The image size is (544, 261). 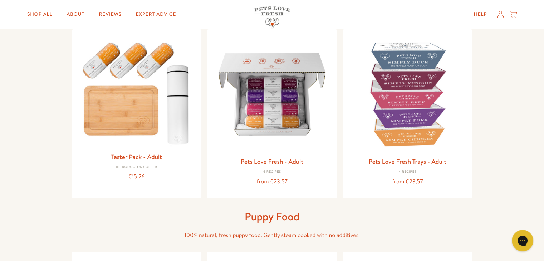 I want to click on img: Taster Pack - Adult, so click(x=137, y=92).